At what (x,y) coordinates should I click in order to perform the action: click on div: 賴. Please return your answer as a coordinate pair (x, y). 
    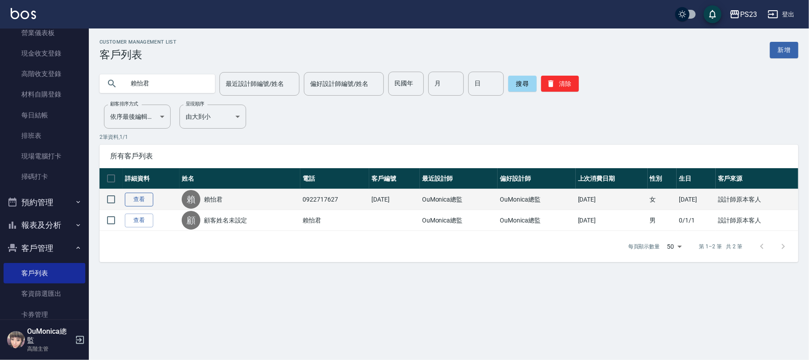
    Looking at the image, I should click on (191, 199).